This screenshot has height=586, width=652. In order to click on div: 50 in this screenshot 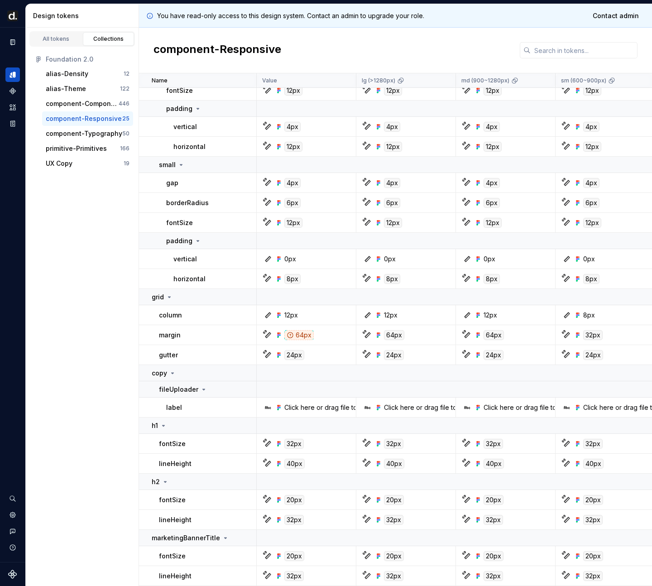, I will do `click(126, 134)`.